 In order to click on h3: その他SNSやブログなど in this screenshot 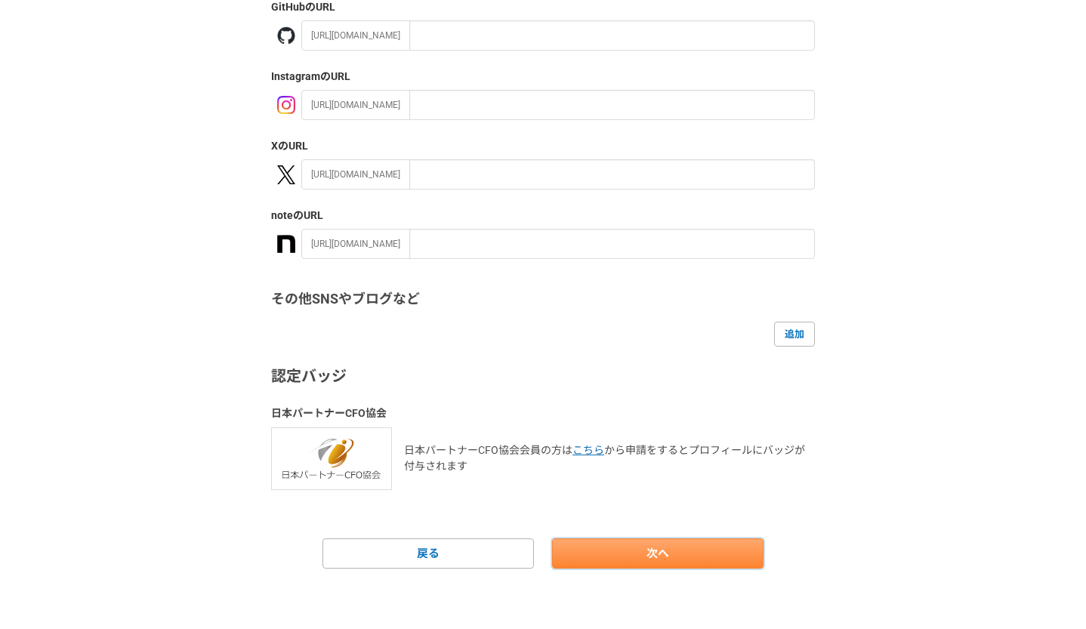, I will do `click(543, 299)`.